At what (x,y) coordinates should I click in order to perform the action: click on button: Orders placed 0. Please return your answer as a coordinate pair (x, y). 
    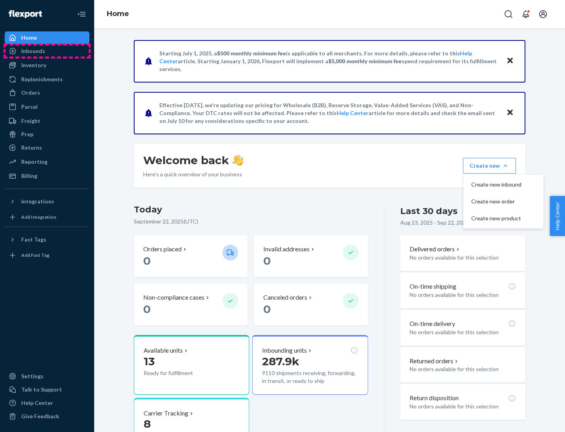
    Looking at the image, I should click on (191, 256).